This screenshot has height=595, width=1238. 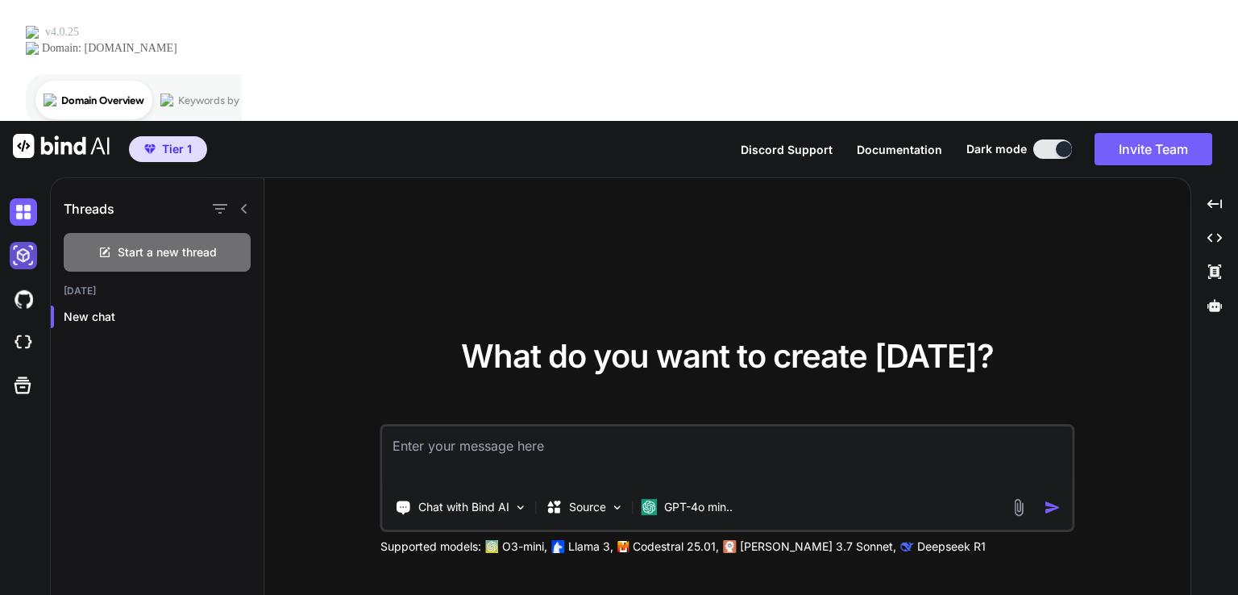 What do you see at coordinates (591, 546) in the screenshot?
I see `p: Llama 3,` at bounding box center [591, 546].